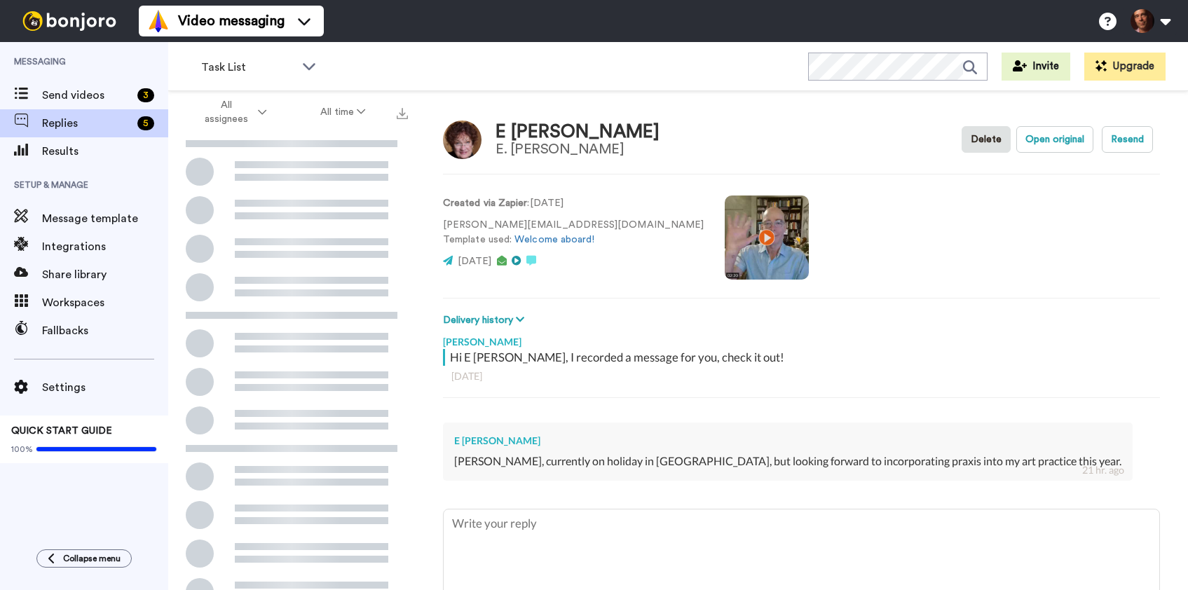 The height and width of the screenshot is (590, 1188). What do you see at coordinates (146, 123) in the screenshot?
I see `div: 5` at bounding box center [146, 123].